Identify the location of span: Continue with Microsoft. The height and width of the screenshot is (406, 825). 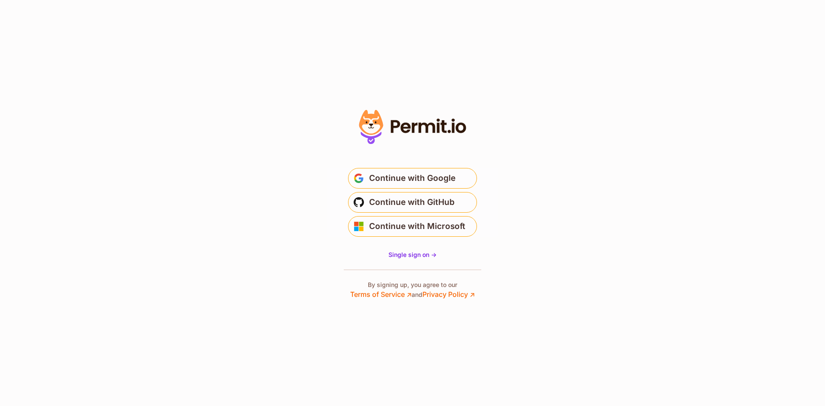
(417, 227).